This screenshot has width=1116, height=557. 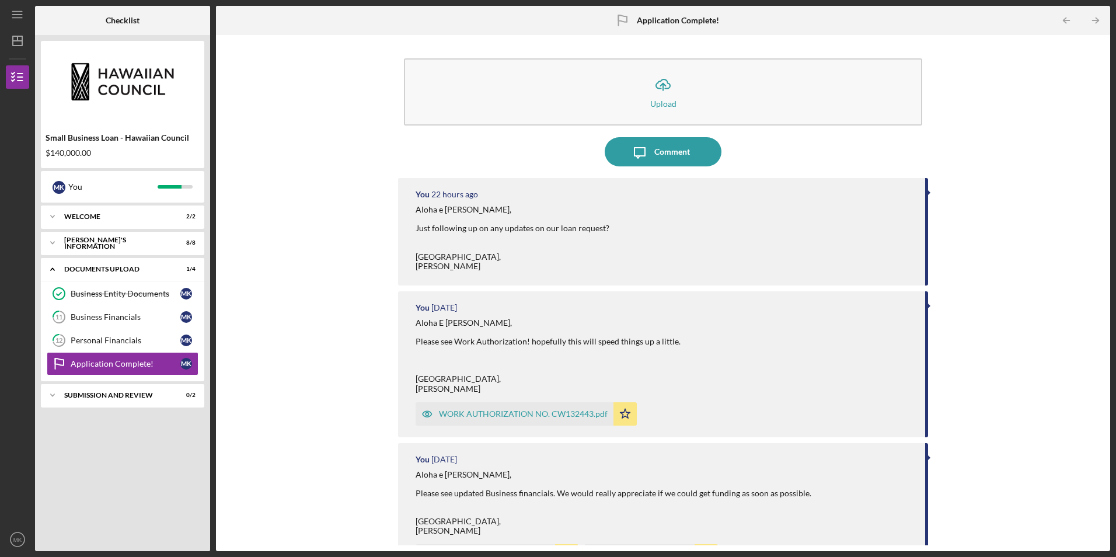 I want to click on div: $140,000.00, so click(x=123, y=153).